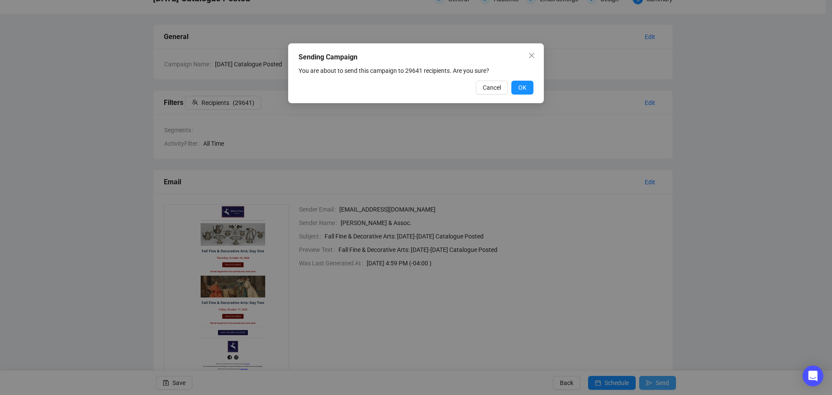  What do you see at coordinates (416, 57) in the screenshot?
I see `div: Sending Campaign` at bounding box center [416, 57].